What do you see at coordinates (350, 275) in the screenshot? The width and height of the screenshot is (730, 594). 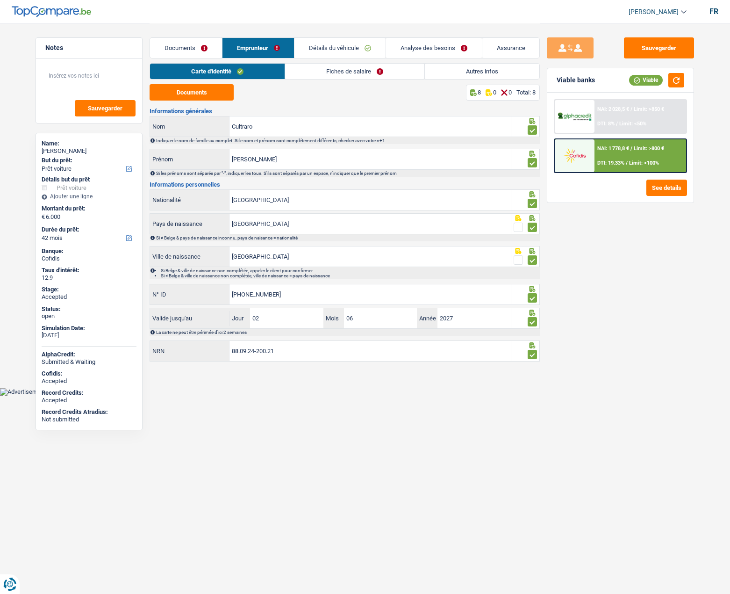 I see `li: Si ≠ Belge & ville de naissance non complétée, ville de naissance = pays de naissance` at bounding box center [350, 275].